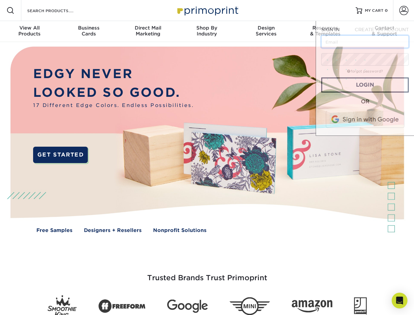 This screenshot has height=315, width=414. Describe the element at coordinates (312, 306) in the screenshot. I see `img: Amazon` at that location.